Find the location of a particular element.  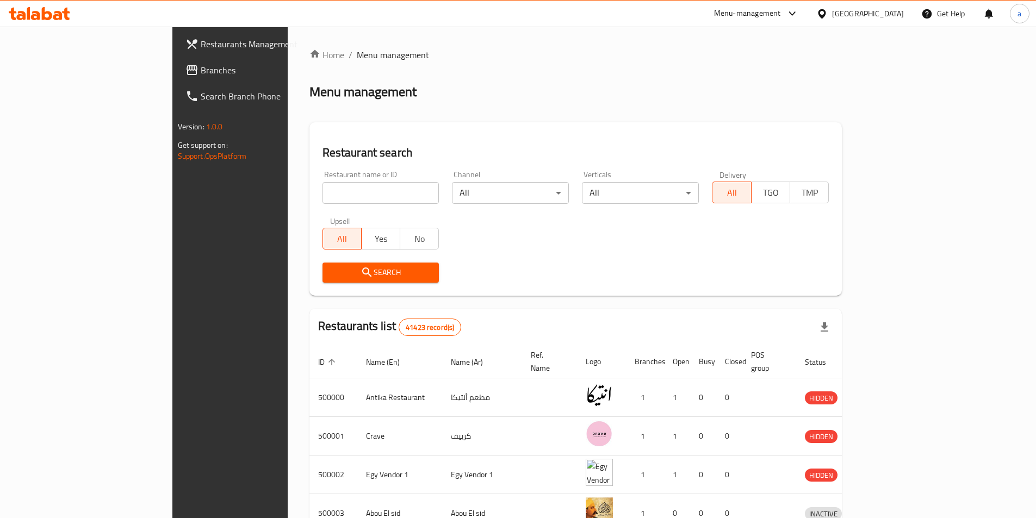

button: TMP is located at coordinates (809, 193).